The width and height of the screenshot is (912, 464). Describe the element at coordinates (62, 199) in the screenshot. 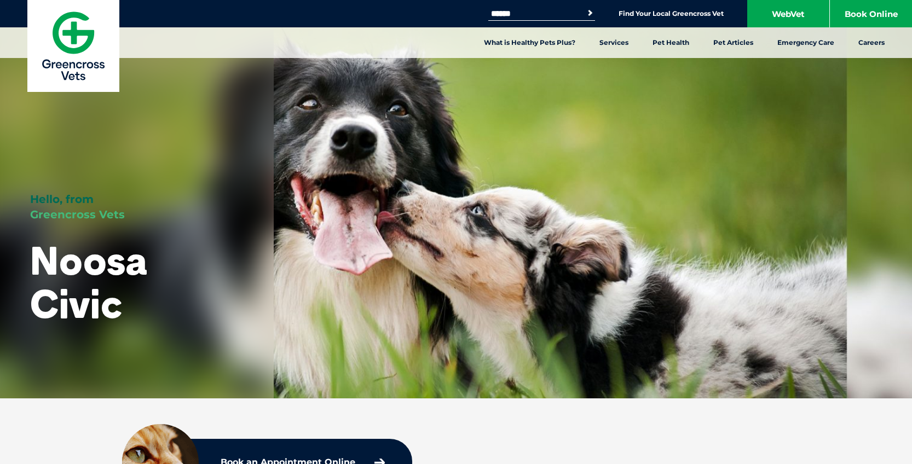

I see `span: Hello, from` at that location.